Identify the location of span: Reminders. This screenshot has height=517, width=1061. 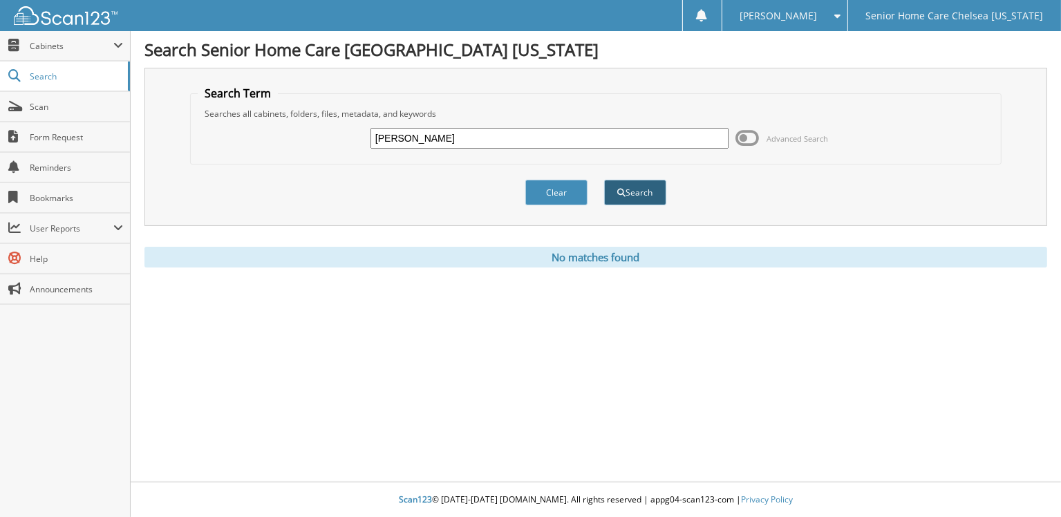
(76, 167).